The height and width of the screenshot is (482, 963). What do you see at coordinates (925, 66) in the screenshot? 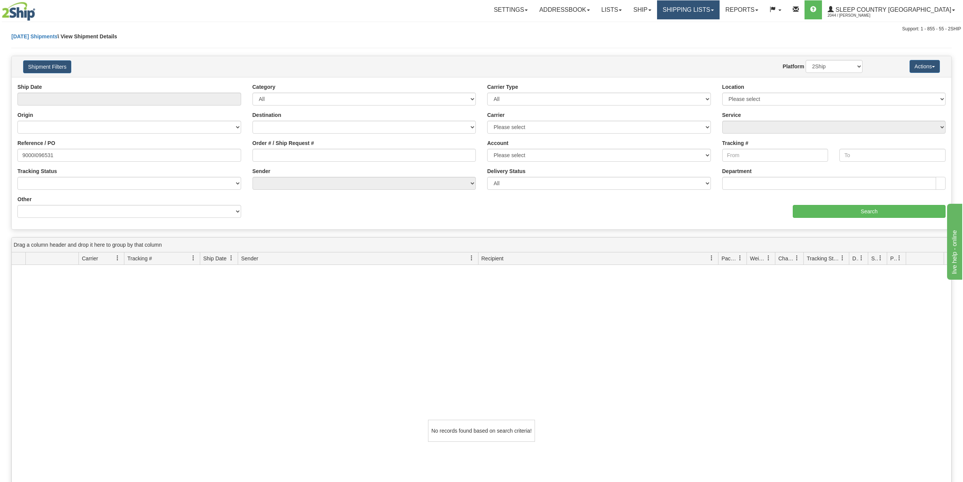
I see `button: Actions` at bounding box center [925, 66].